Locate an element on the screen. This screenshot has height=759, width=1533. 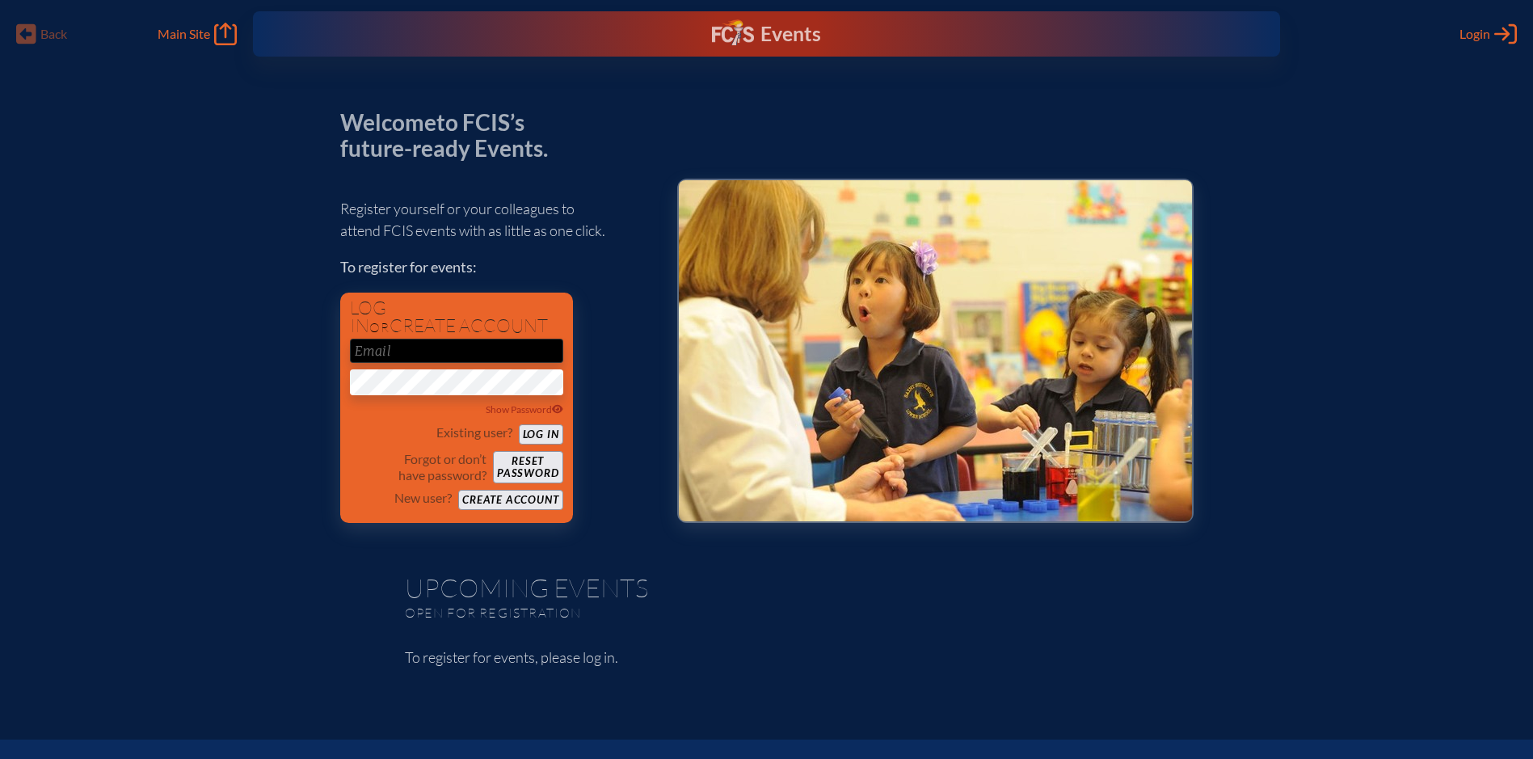
p: To register for events: is located at coordinates (495, 267).